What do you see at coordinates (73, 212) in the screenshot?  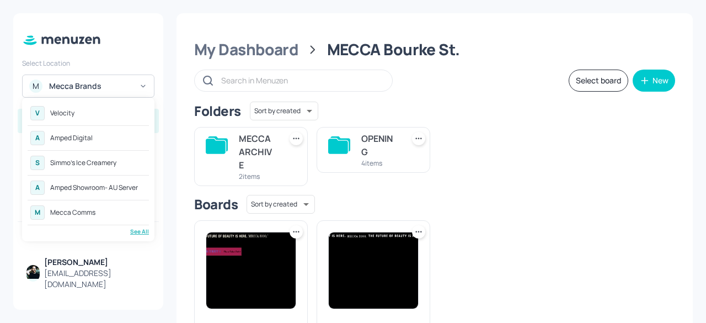 I see `div: Mecca Comms` at bounding box center [73, 212].